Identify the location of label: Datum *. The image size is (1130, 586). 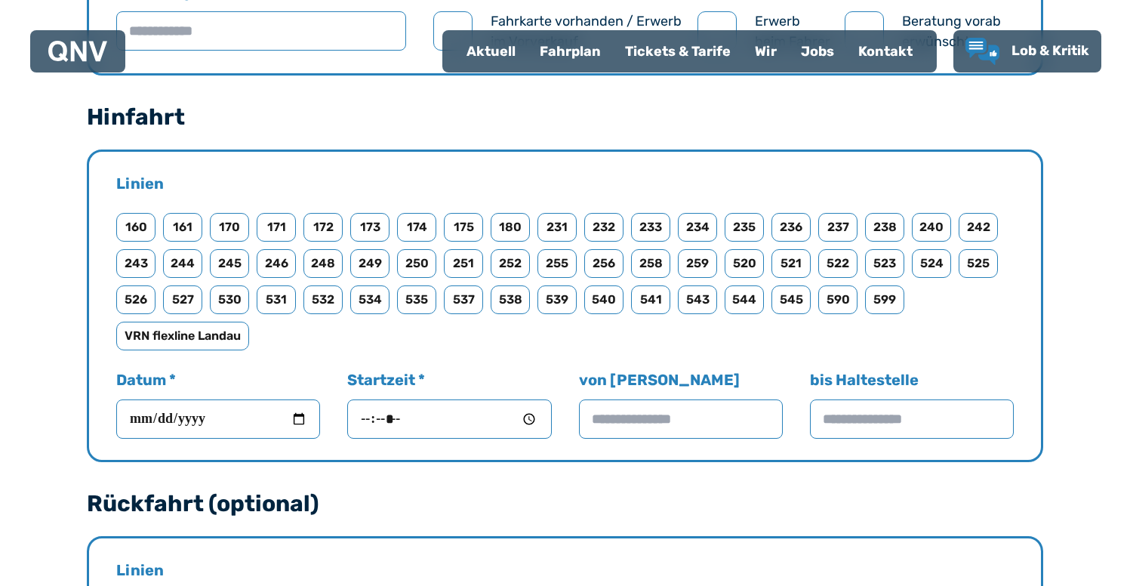
(218, 404).